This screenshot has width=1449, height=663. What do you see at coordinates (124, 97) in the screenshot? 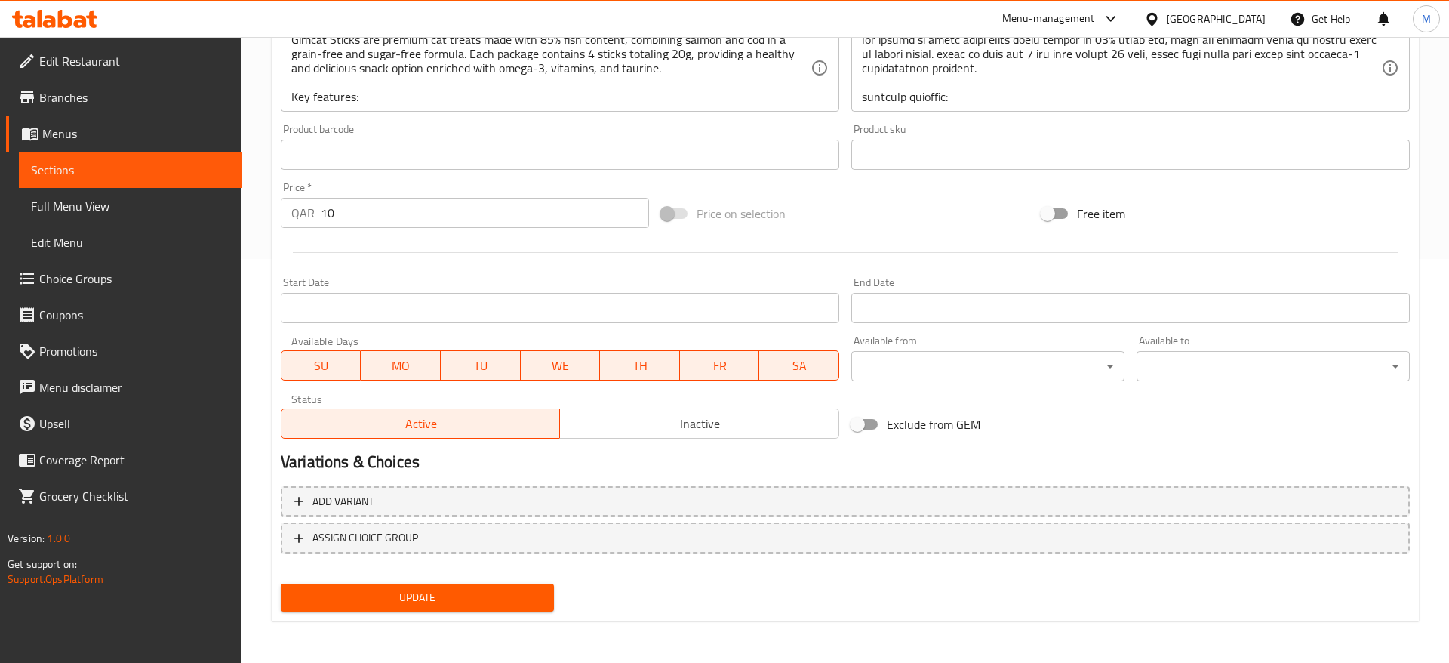
I see `a: Branches` at bounding box center [124, 97].